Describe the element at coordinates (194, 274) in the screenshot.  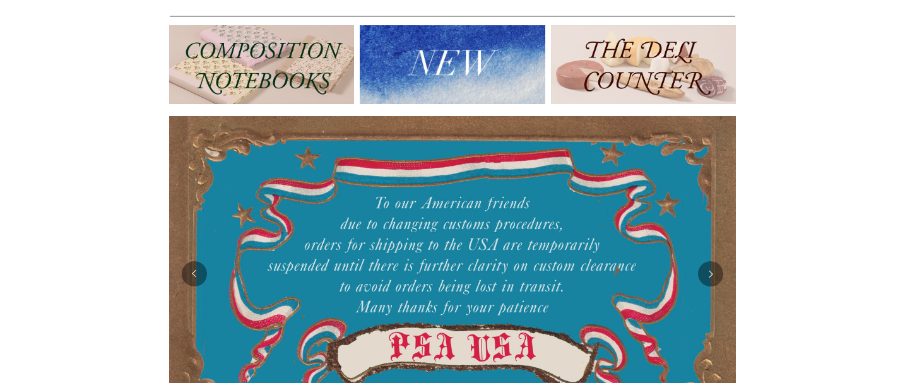
I see `button: Previous` at that location.